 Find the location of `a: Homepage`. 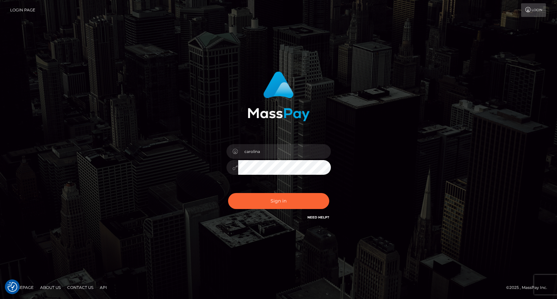

a: Homepage is located at coordinates (22, 288).